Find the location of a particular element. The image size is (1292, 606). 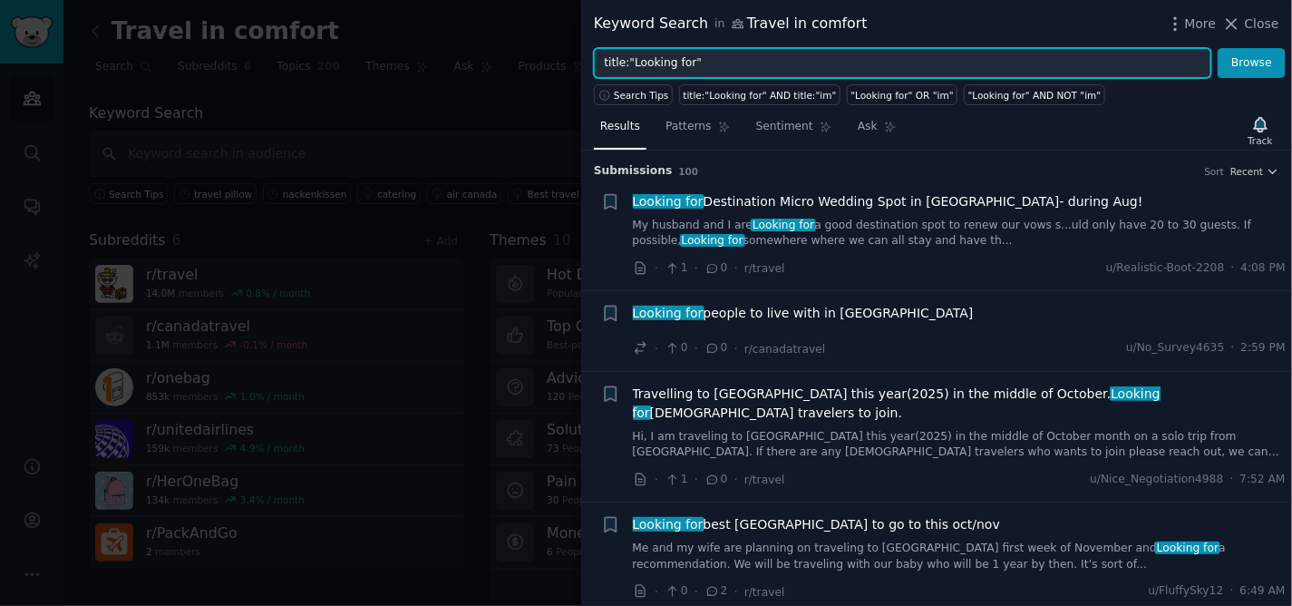

span: u/FluffySky12 is located at coordinates (1186, 591).